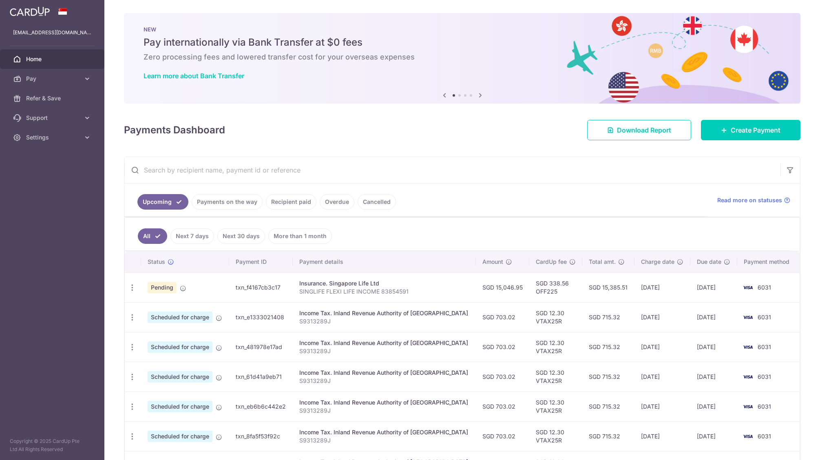  Describe the element at coordinates (452, 170) in the screenshot. I see `input: Search by recipient name, payment id or reference` at that location.